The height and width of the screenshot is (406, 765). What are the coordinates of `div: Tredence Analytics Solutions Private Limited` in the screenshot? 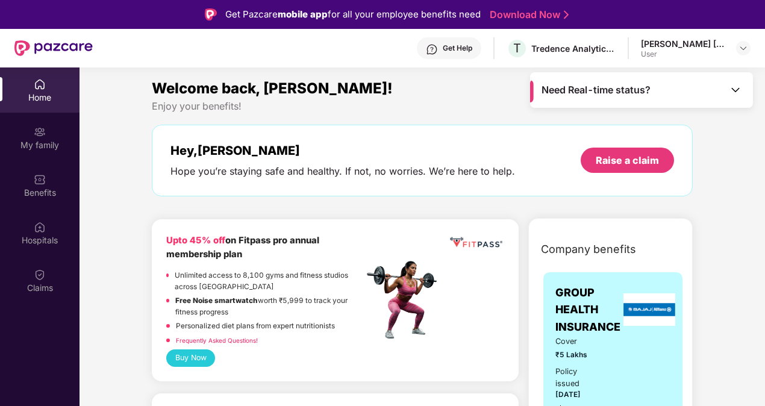 It's located at (574, 48).